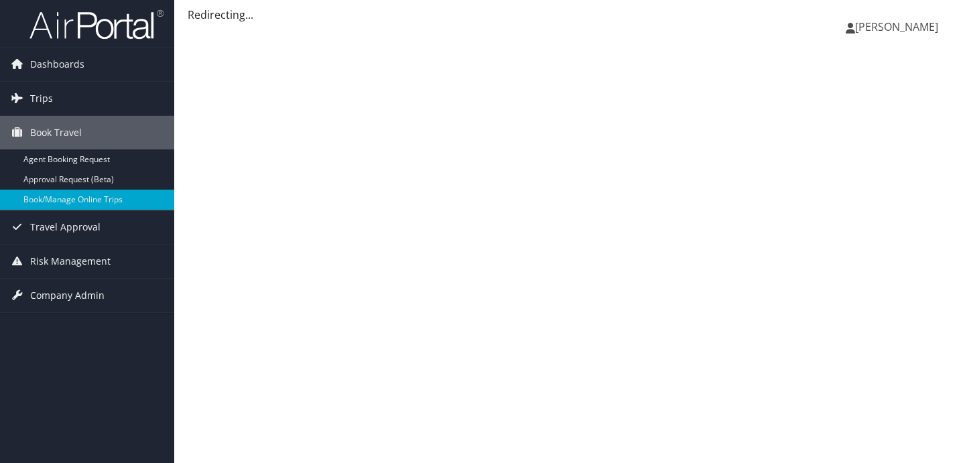 The width and height of the screenshot is (965, 463). Describe the element at coordinates (56, 133) in the screenshot. I see `span: Book Travel` at that location.